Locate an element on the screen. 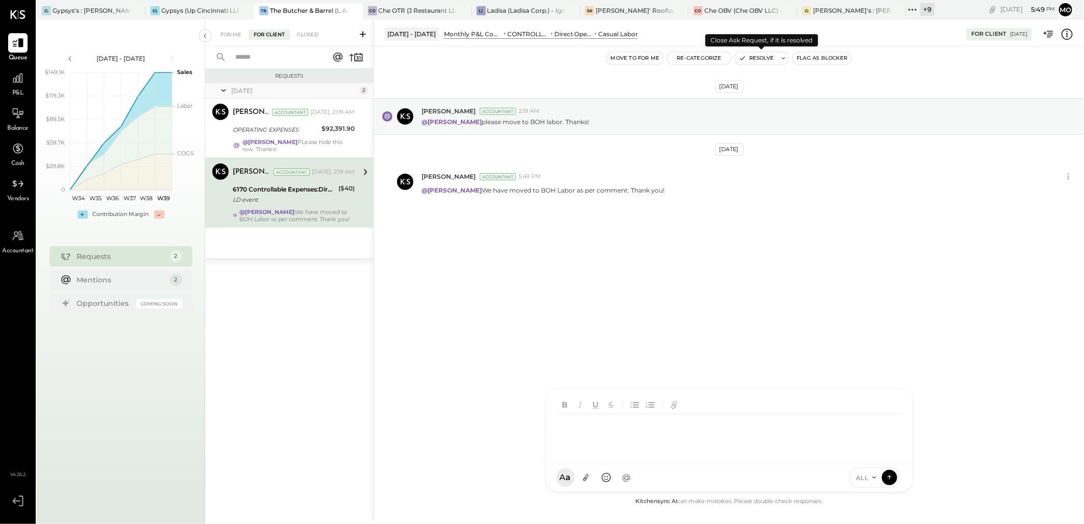 The height and width of the screenshot is (524, 1084). div: + 9 is located at coordinates (927, 9).